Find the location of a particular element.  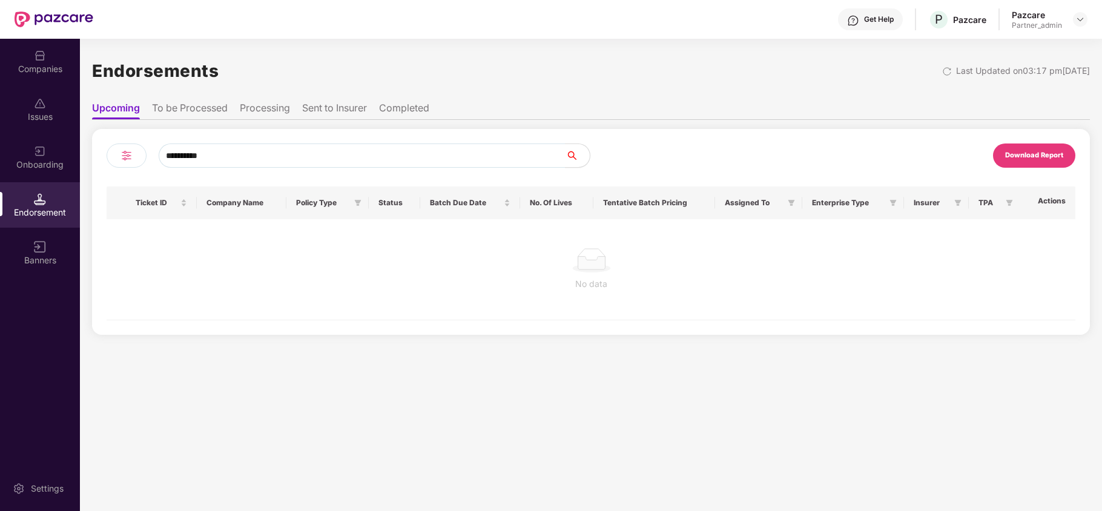

img: svg+xml;base64,PHN2ZyBpZD0iU2V0dGluZy0yMHgyMCIgeG1sbnM9Imh0dHA6Ly93d3cudzMub3JnLzIwMDAvc3ZnIiB3aW... is located at coordinates (19, 489).